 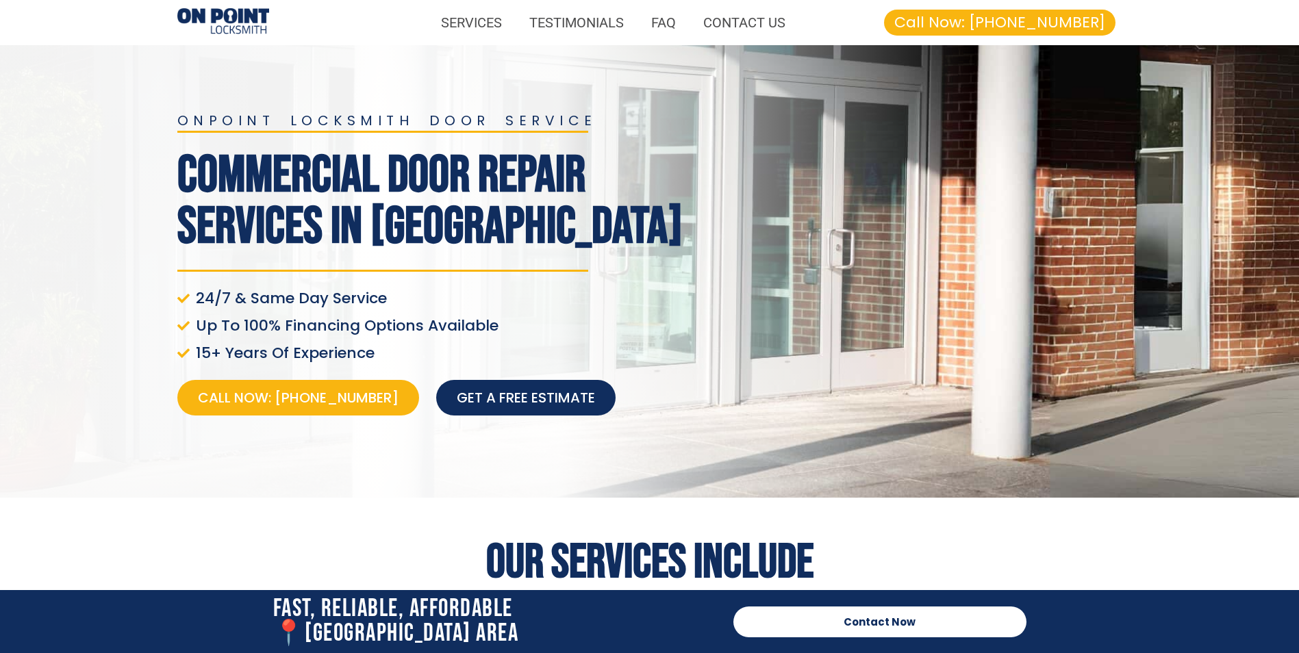 What do you see at coordinates (526, 398) in the screenshot?
I see `span: Get a free estimate` at bounding box center [526, 398].